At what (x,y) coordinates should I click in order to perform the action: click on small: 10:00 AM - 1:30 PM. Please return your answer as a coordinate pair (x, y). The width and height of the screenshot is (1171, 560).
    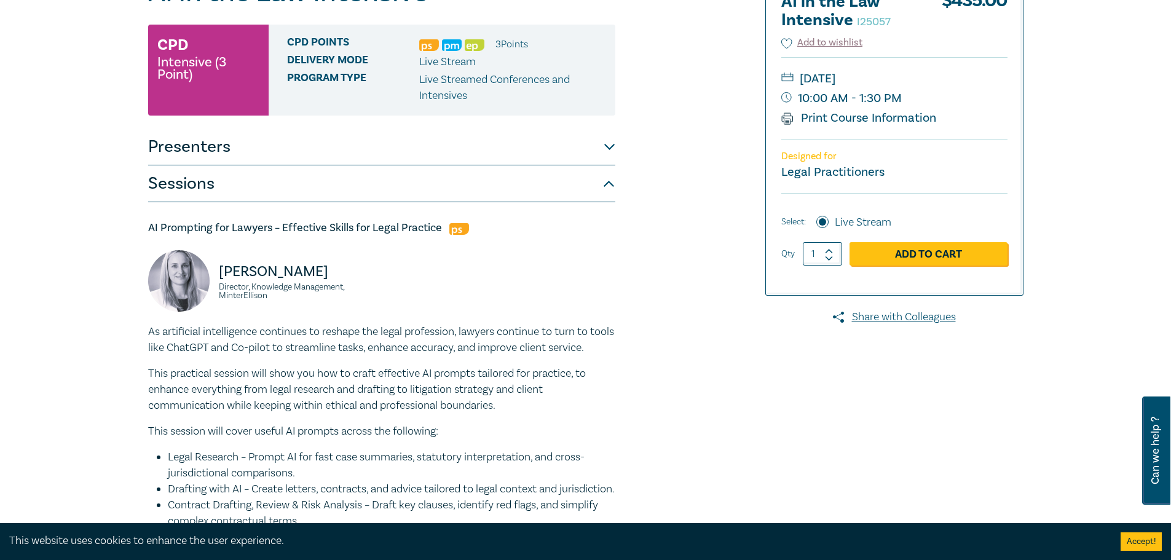
    Looking at the image, I should click on (894, 98).